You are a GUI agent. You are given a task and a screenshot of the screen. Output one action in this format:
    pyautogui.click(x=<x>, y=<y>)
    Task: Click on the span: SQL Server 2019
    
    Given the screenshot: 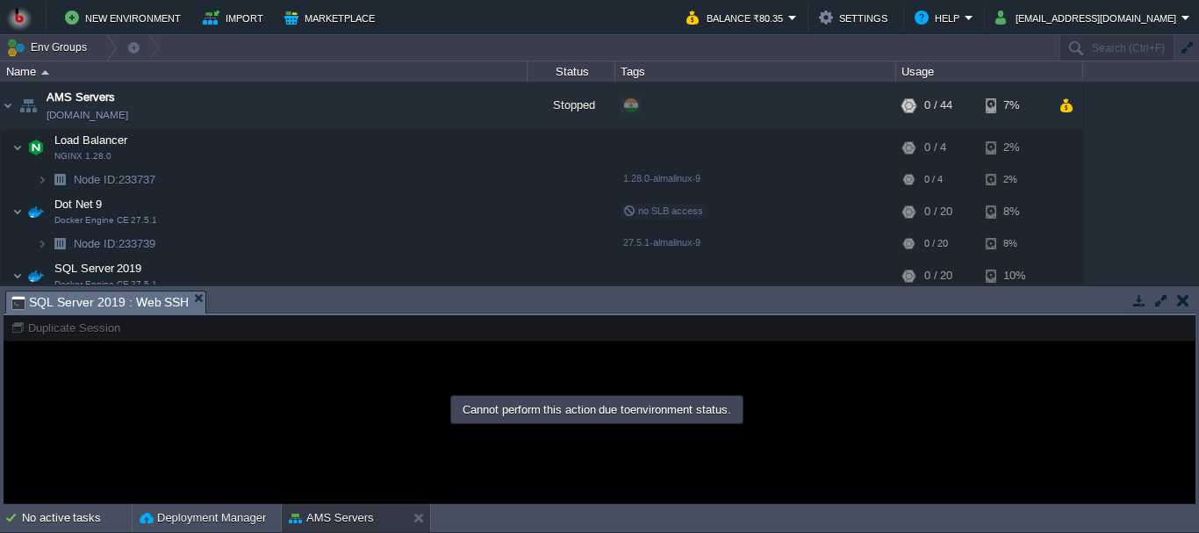 What is the action you would take?
    pyautogui.click(x=98, y=268)
    